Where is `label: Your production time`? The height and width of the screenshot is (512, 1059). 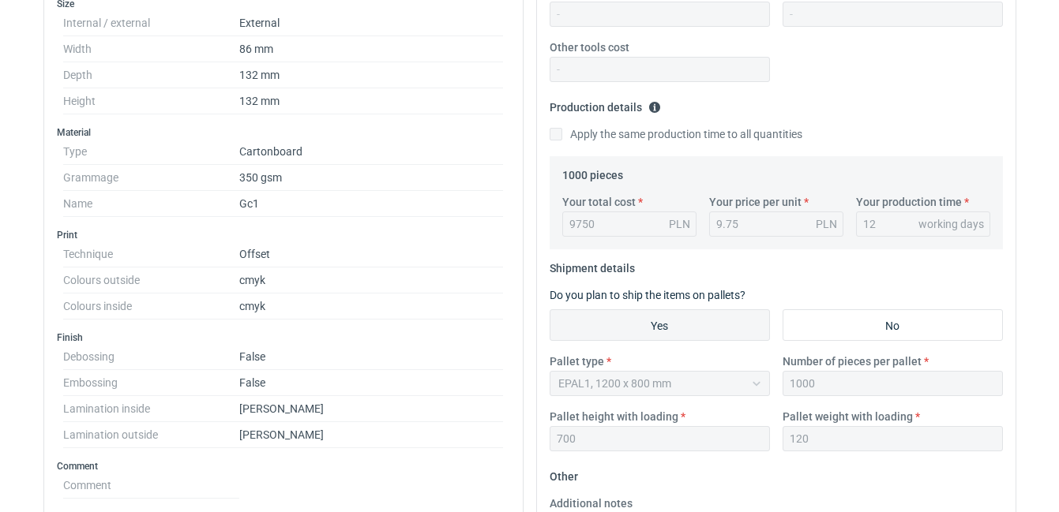 label: Your production time is located at coordinates (909, 202).